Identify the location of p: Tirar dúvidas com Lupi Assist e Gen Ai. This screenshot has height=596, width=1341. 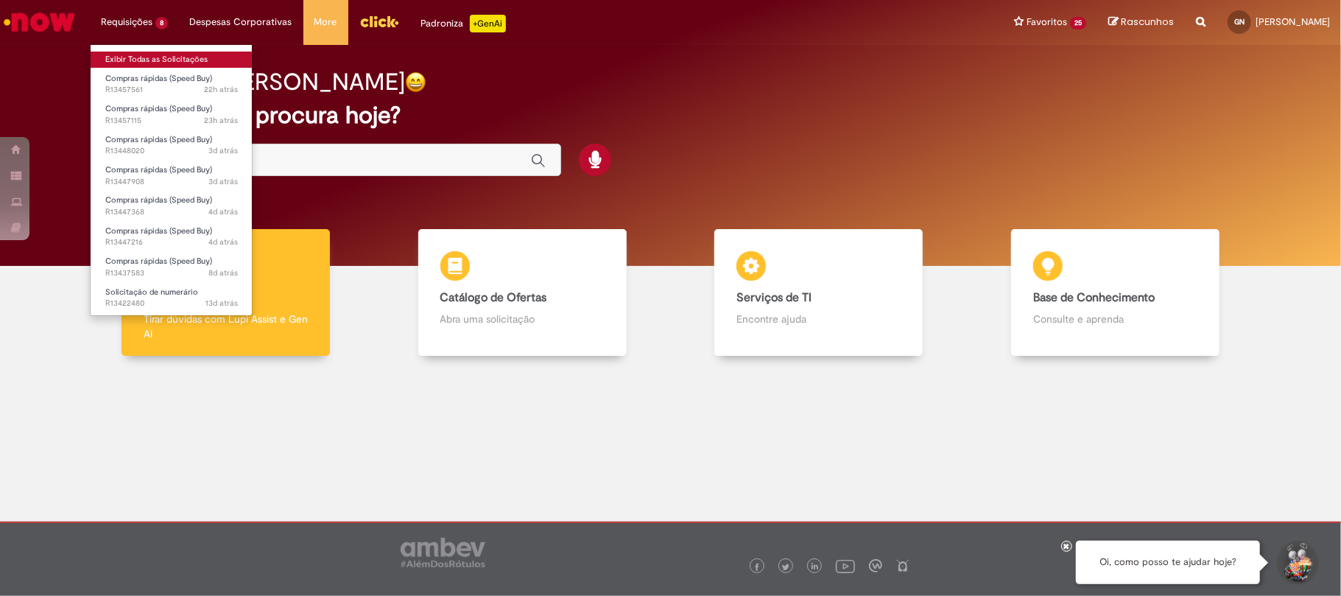
(225, 326).